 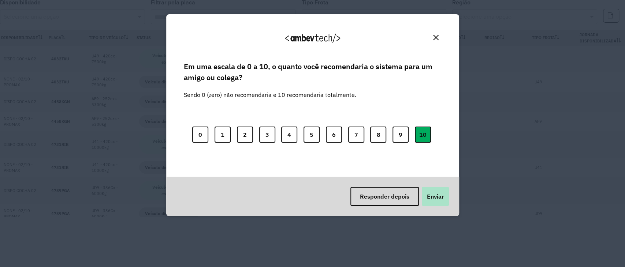 I want to click on img: Close, so click(x=436, y=37).